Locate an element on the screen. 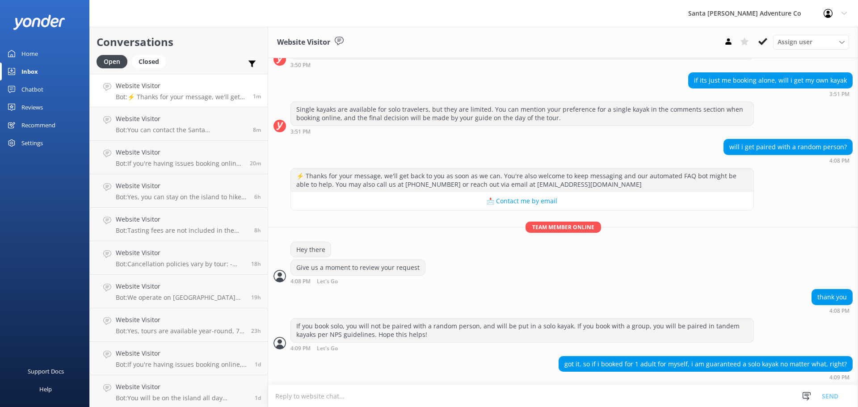  a: Open is located at coordinates (114, 61).